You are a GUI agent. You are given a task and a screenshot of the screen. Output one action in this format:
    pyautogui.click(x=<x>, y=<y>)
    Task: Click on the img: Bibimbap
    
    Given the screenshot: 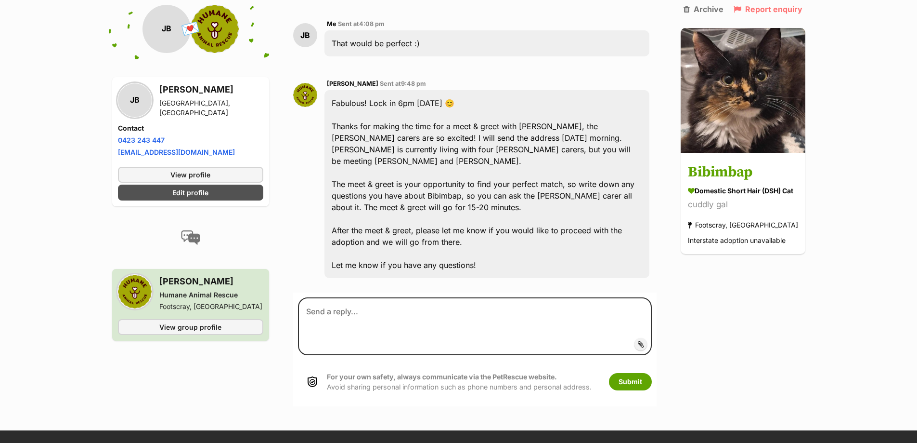 What is the action you would take?
    pyautogui.click(x=743, y=90)
    